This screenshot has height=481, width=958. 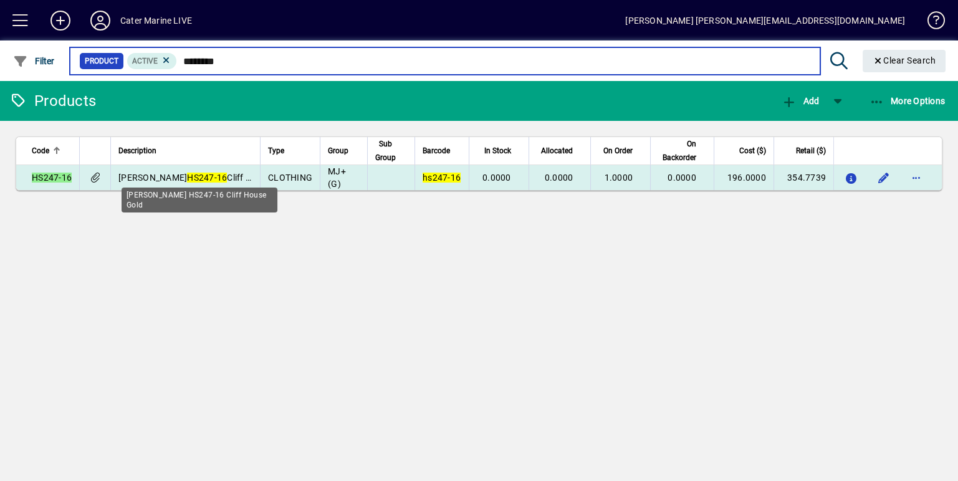 What do you see at coordinates (442, 151) in the screenshot?
I see `div: Barcode` at bounding box center [442, 151].